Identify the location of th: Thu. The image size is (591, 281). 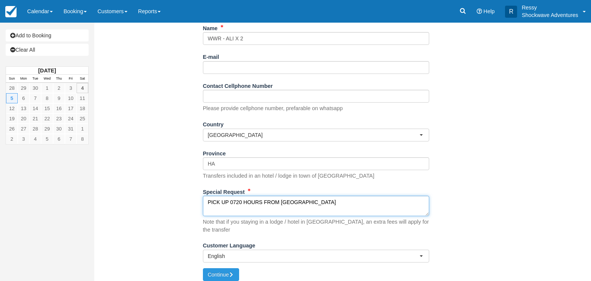
(59, 79).